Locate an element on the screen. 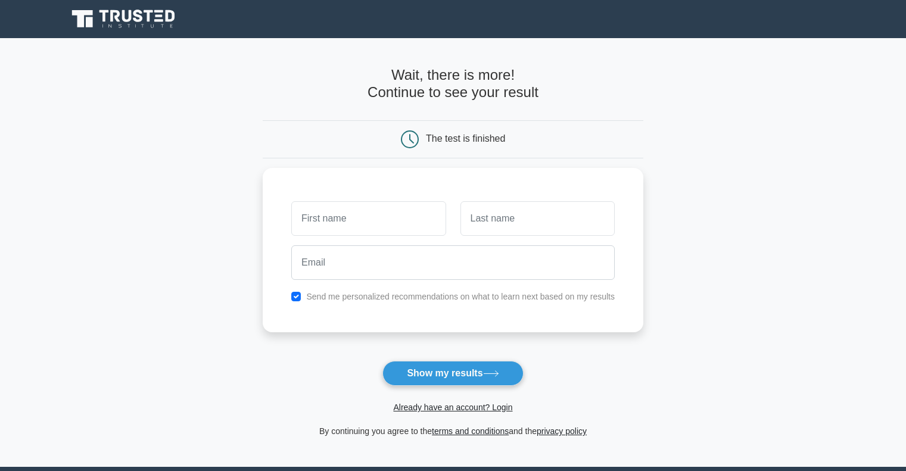 Image resolution: width=906 pixels, height=471 pixels. a: privacy policy is located at coordinates (562, 431).